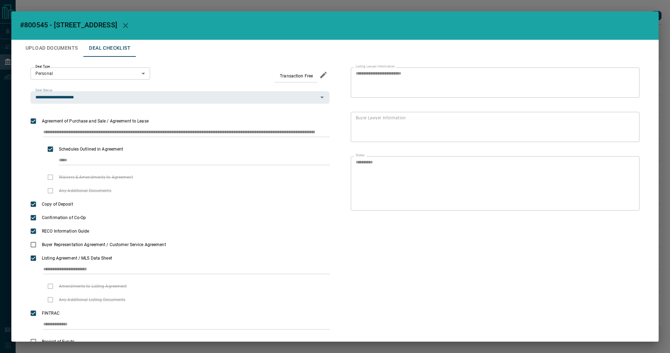  Describe the element at coordinates (95, 121) in the screenshot. I see `span: Agreement of Purchase and Sale / Agreement to Lease` at that location.